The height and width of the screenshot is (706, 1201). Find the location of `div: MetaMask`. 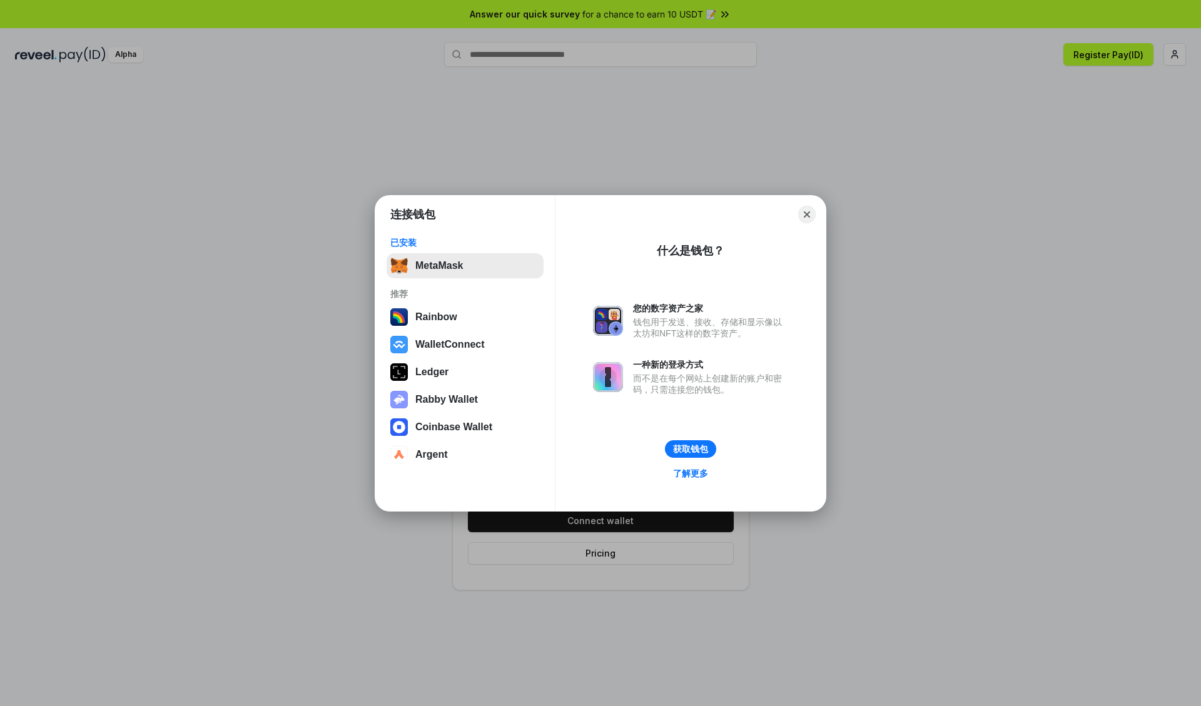

div: MetaMask is located at coordinates (439, 266).